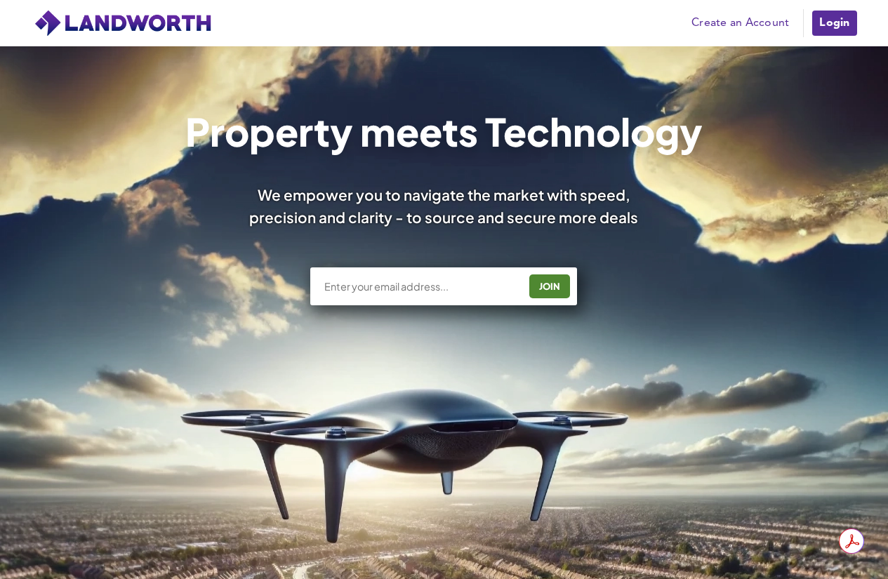 The height and width of the screenshot is (579, 888). What do you see at coordinates (740, 23) in the screenshot?
I see `a: Create an Account` at bounding box center [740, 23].